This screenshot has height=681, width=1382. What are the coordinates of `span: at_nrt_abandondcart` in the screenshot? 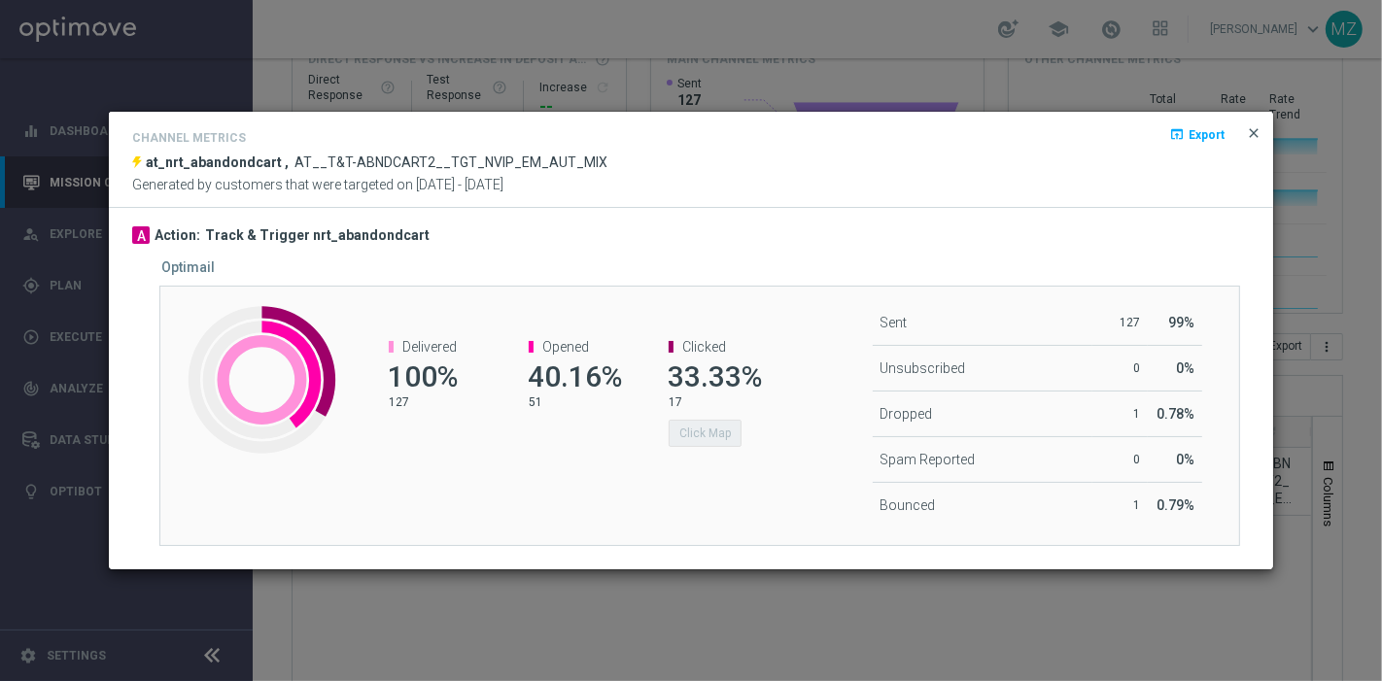 It's located at (214, 162).